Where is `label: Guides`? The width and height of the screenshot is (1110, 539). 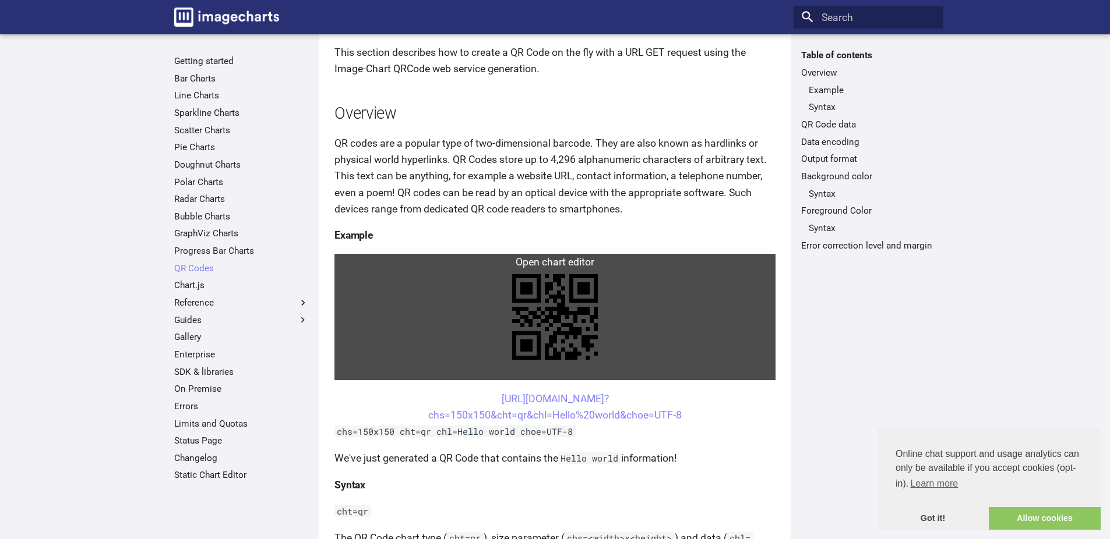 label: Guides is located at coordinates (241, 320).